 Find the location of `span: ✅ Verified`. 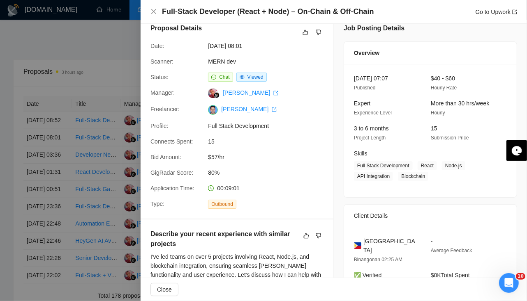

span: ✅ Verified is located at coordinates (368, 276).